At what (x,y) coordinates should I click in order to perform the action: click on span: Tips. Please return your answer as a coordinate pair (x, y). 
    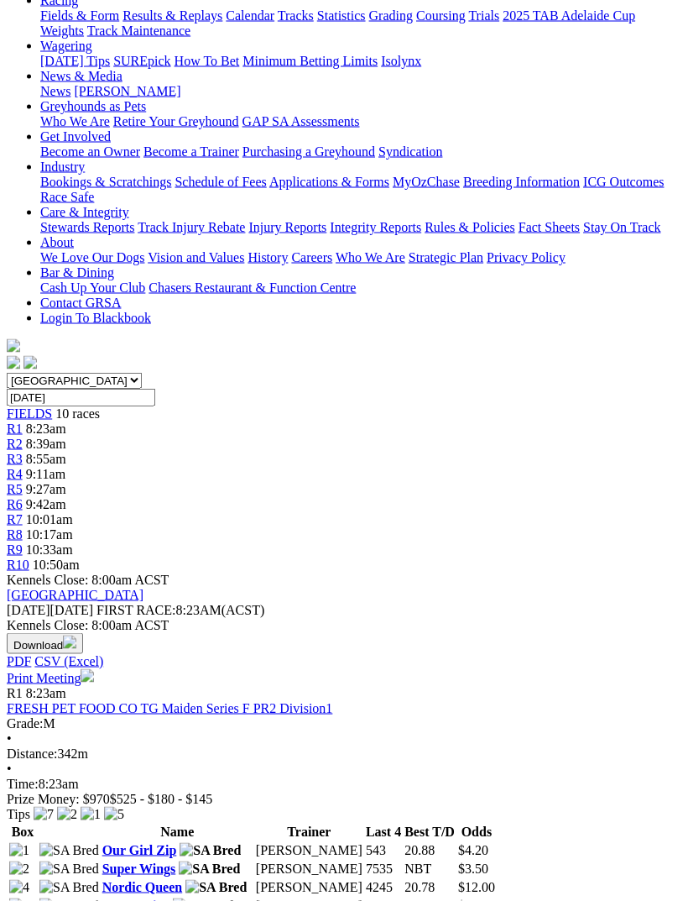
    Looking at the image, I should click on (18, 813).